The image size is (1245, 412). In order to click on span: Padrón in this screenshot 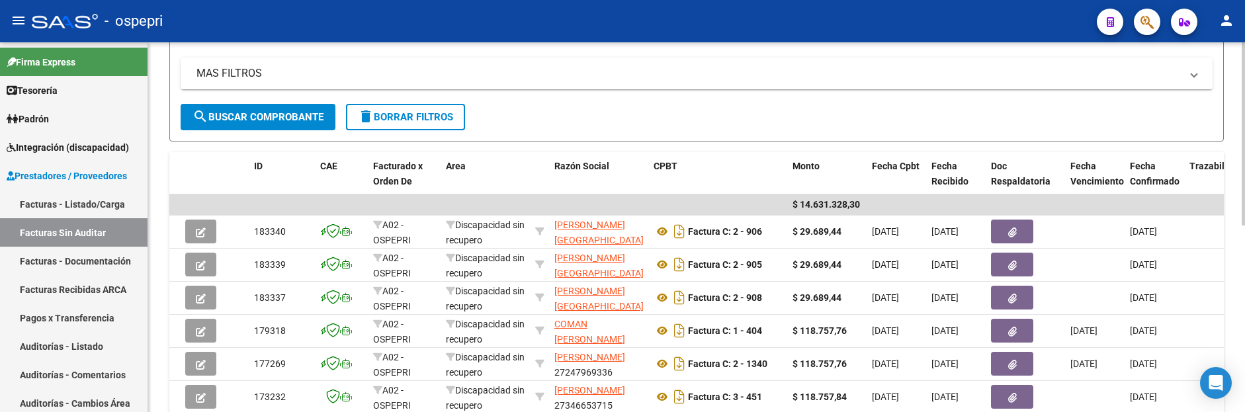, I will do `click(28, 119)`.